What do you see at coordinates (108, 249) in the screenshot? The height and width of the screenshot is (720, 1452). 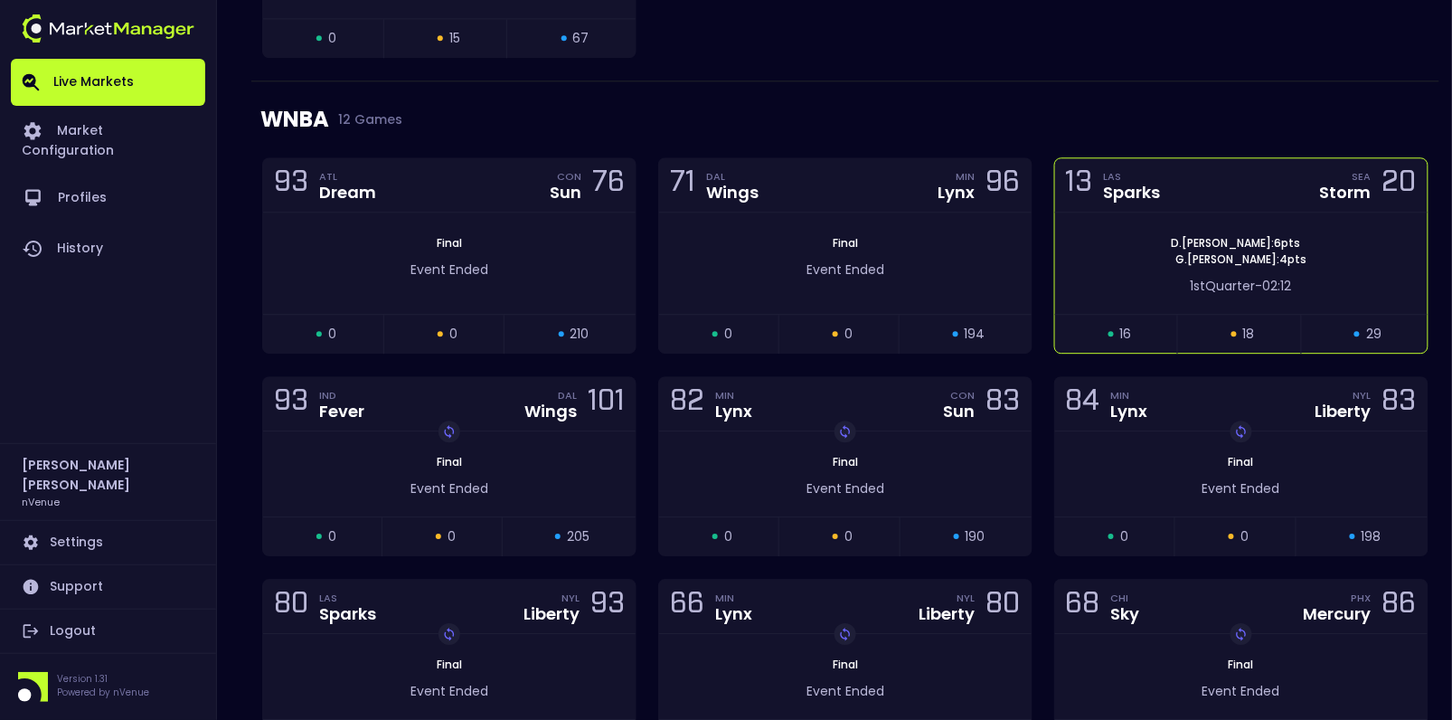 I see `a: History` at bounding box center [108, 249].